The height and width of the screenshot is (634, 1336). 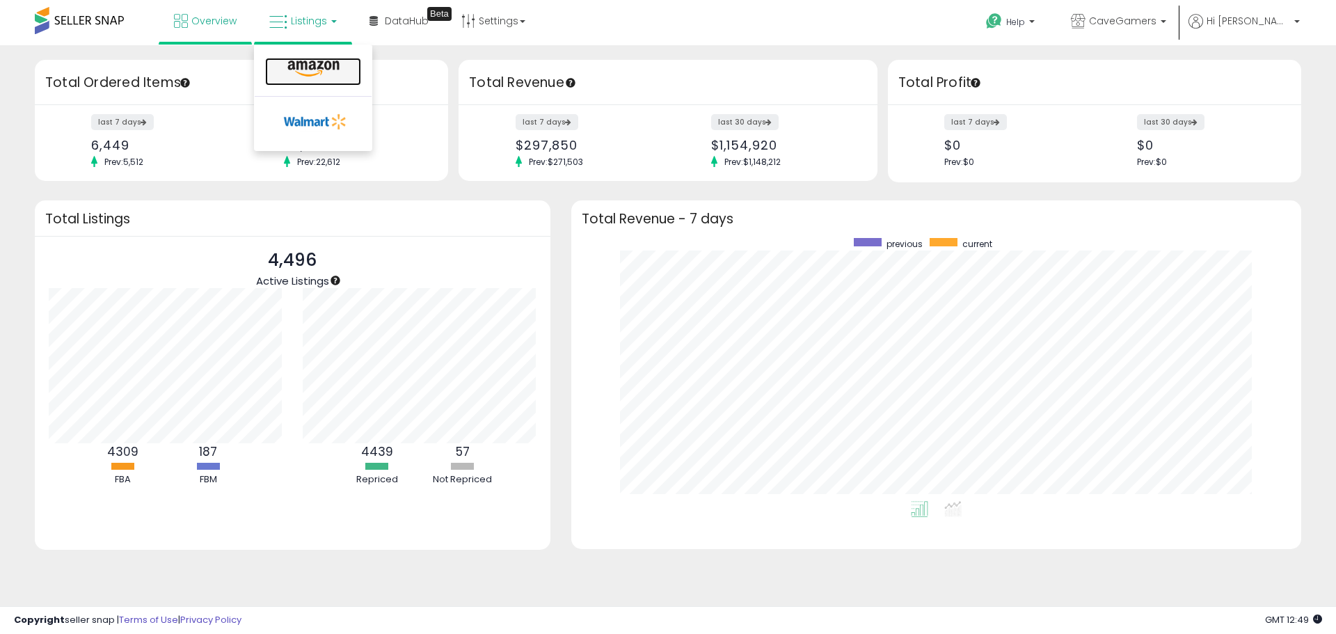 I want to click on div: seller snap | |, so click(x=127, y=620).